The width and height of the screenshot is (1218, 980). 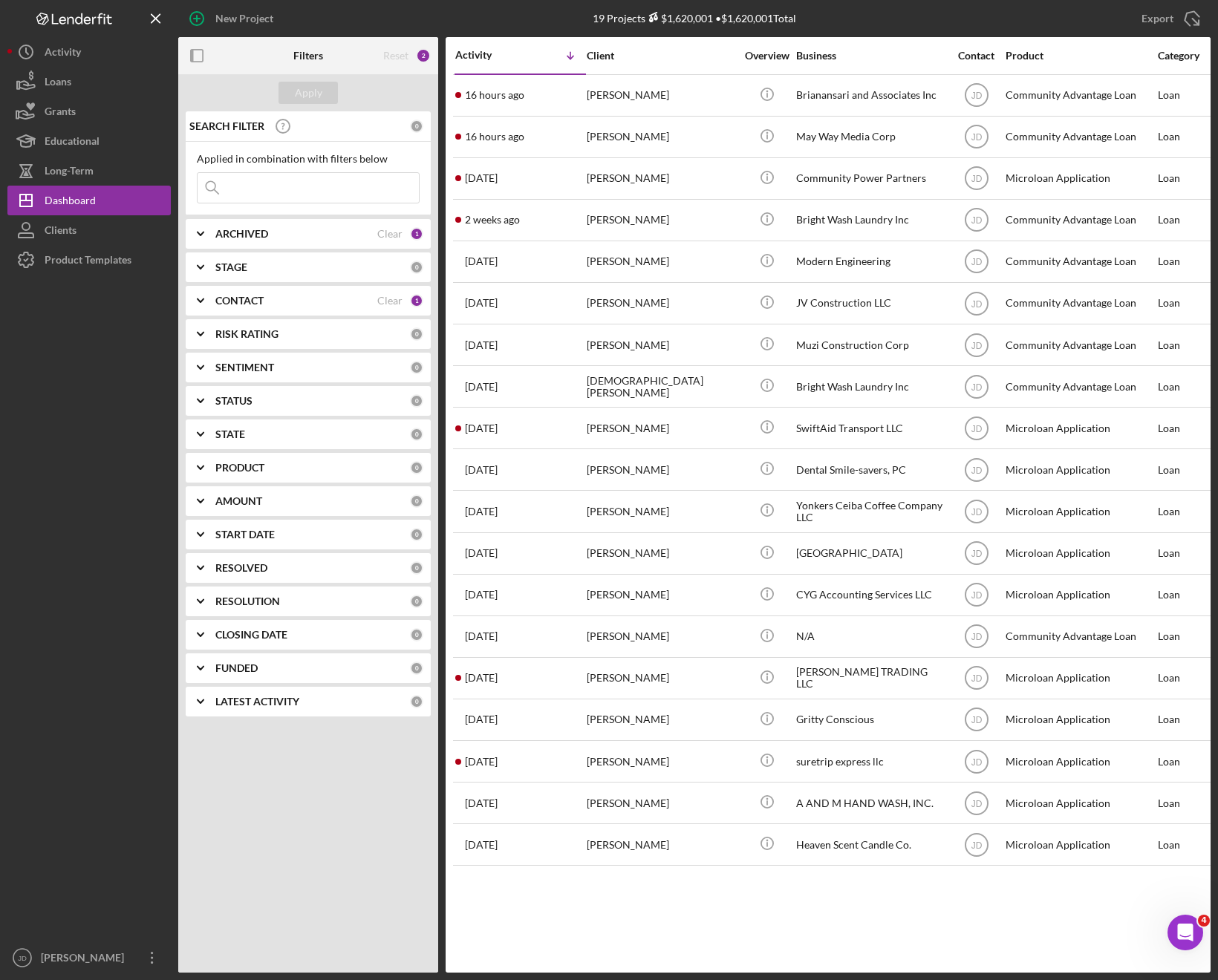 I want to click on b: Filters, so click(x=309, y=56).